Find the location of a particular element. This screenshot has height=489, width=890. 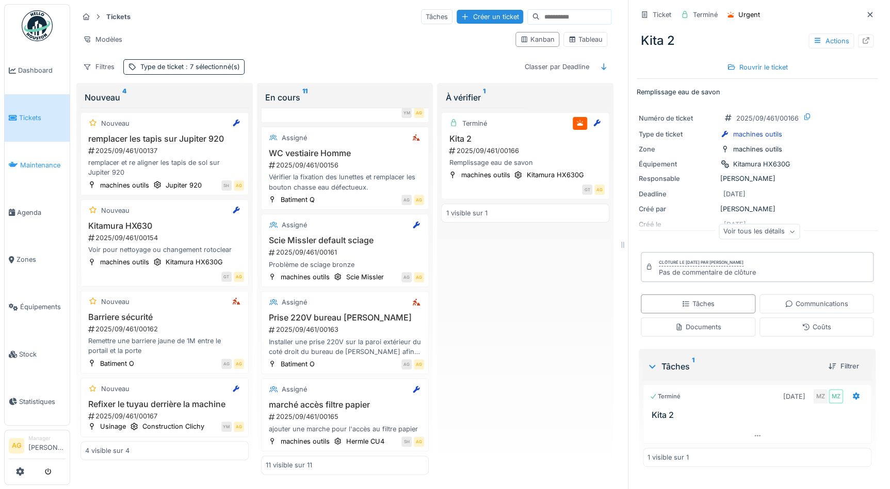

div: Kita 2 is located at coordinates (757, 41).